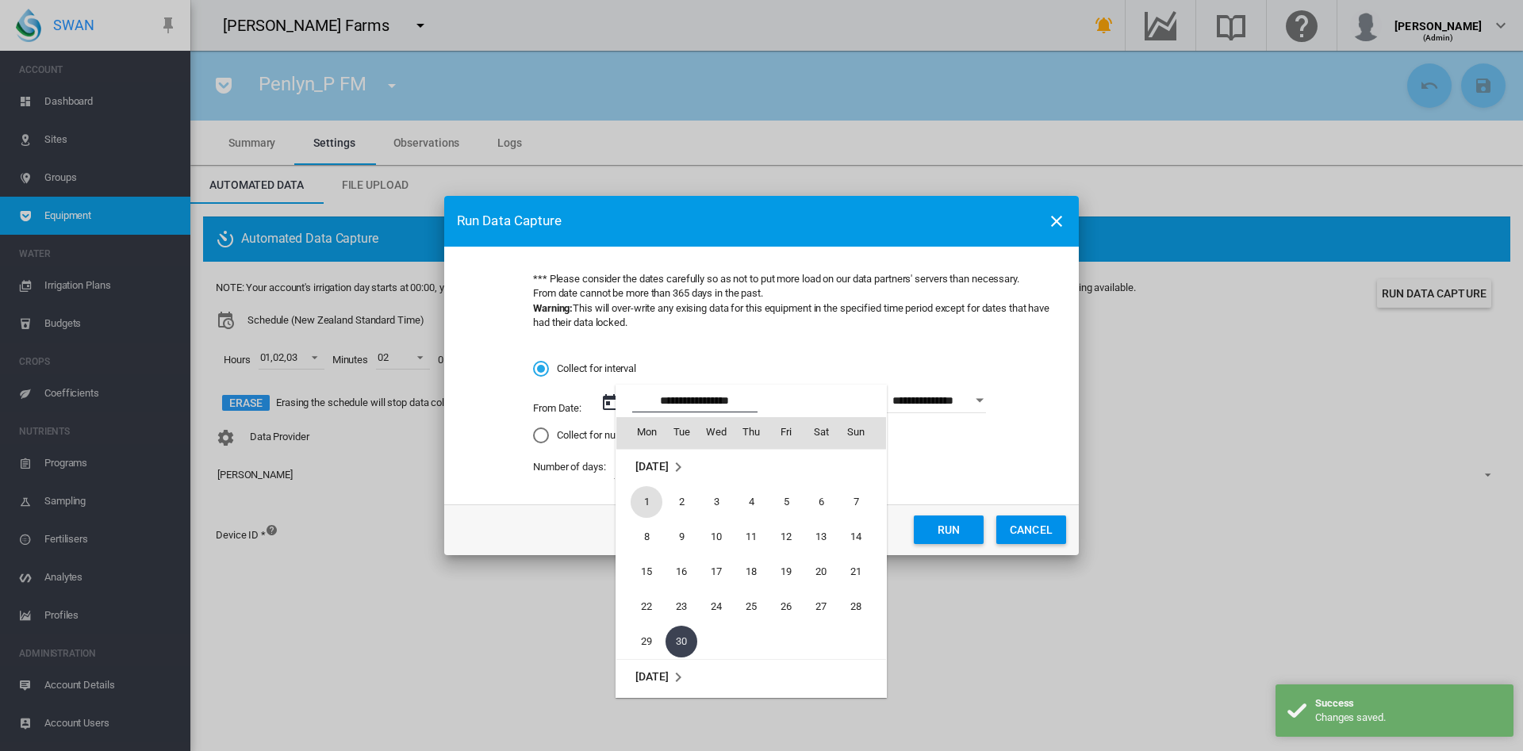 This screenshot has height=751, width=1523. What do you see at coordinates (640, 642) in the screenshot?
I see `td: Monday September 29 2025` at bounding box center [640, 642].